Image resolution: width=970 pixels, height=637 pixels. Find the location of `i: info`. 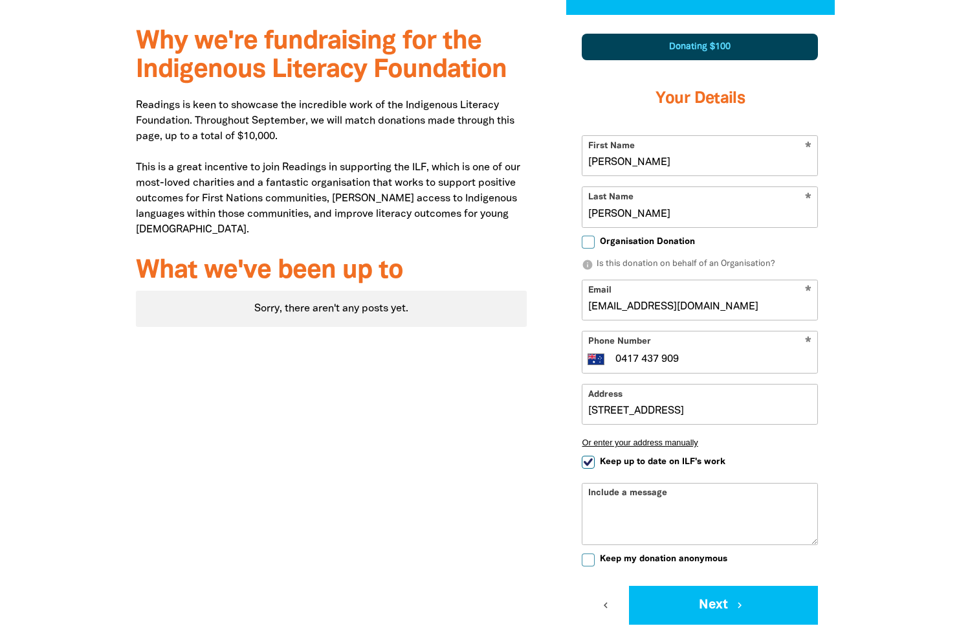

i: info is located at coordinates (587, 265).